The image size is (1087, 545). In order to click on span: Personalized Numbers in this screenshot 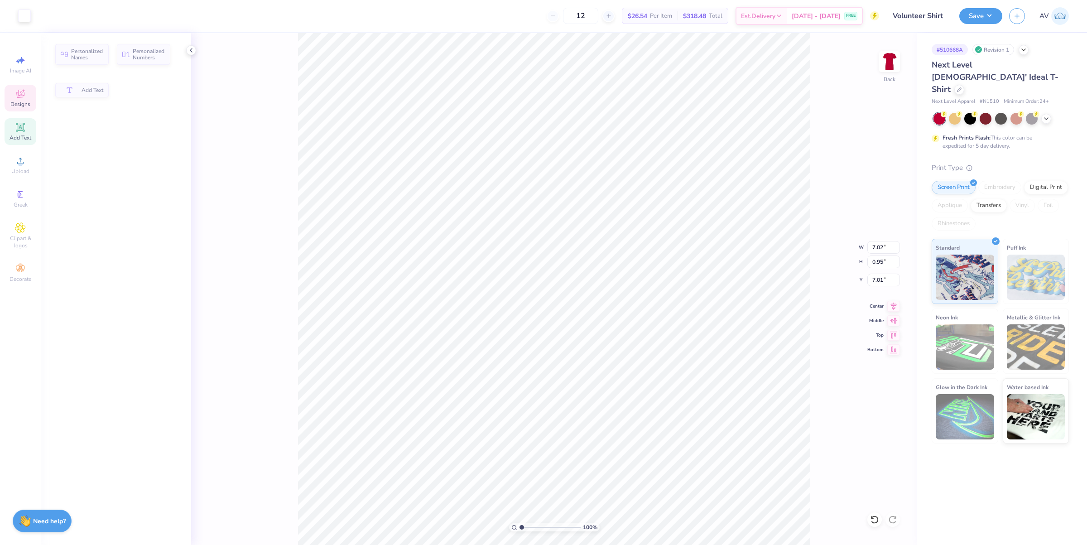, I will do `click(149, 54)`.